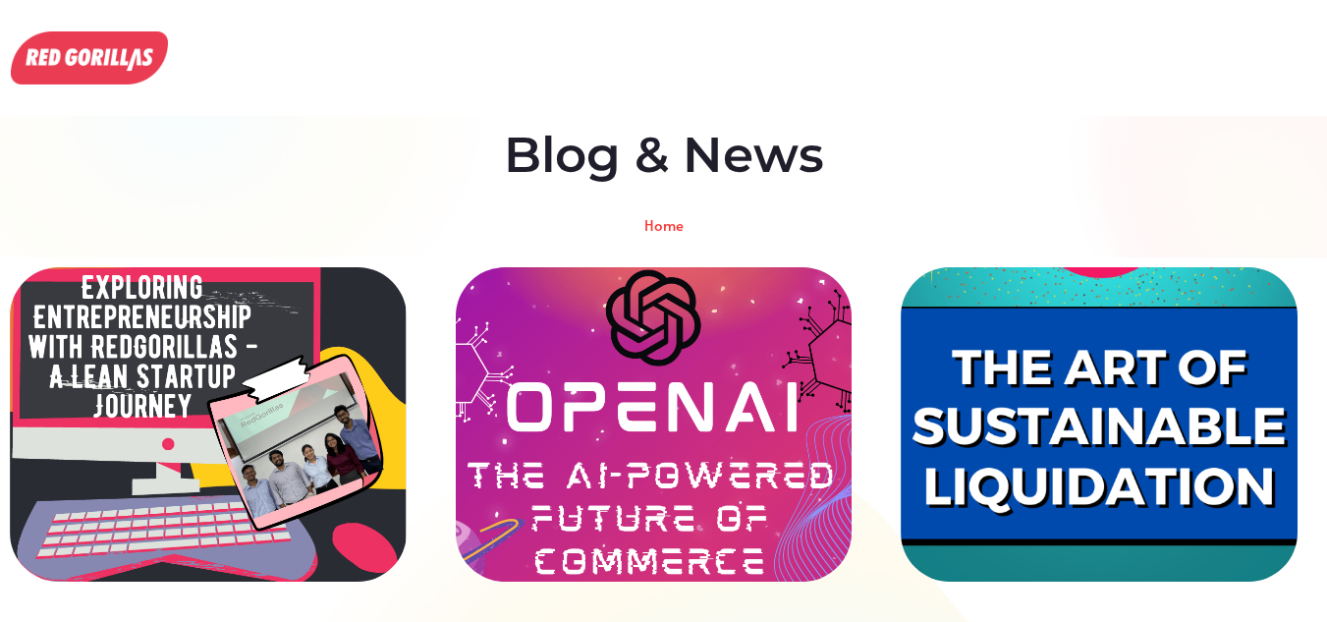 This screenshot has width=1327, height=622. I want to click on a: Exploring Entrepreneurship with RedGorillas: A Lean Startup Journey, so click(208, 424).